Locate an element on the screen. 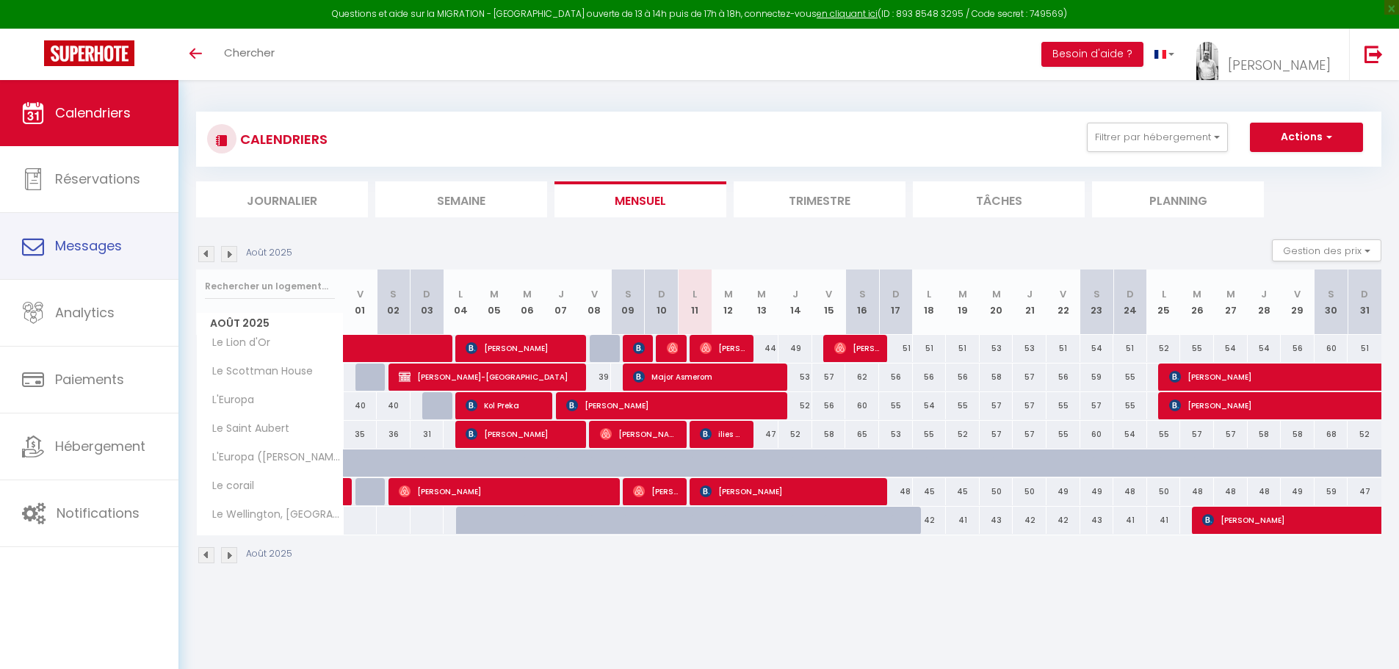  a: en cliquant ici is located at coordinates (847, 13).